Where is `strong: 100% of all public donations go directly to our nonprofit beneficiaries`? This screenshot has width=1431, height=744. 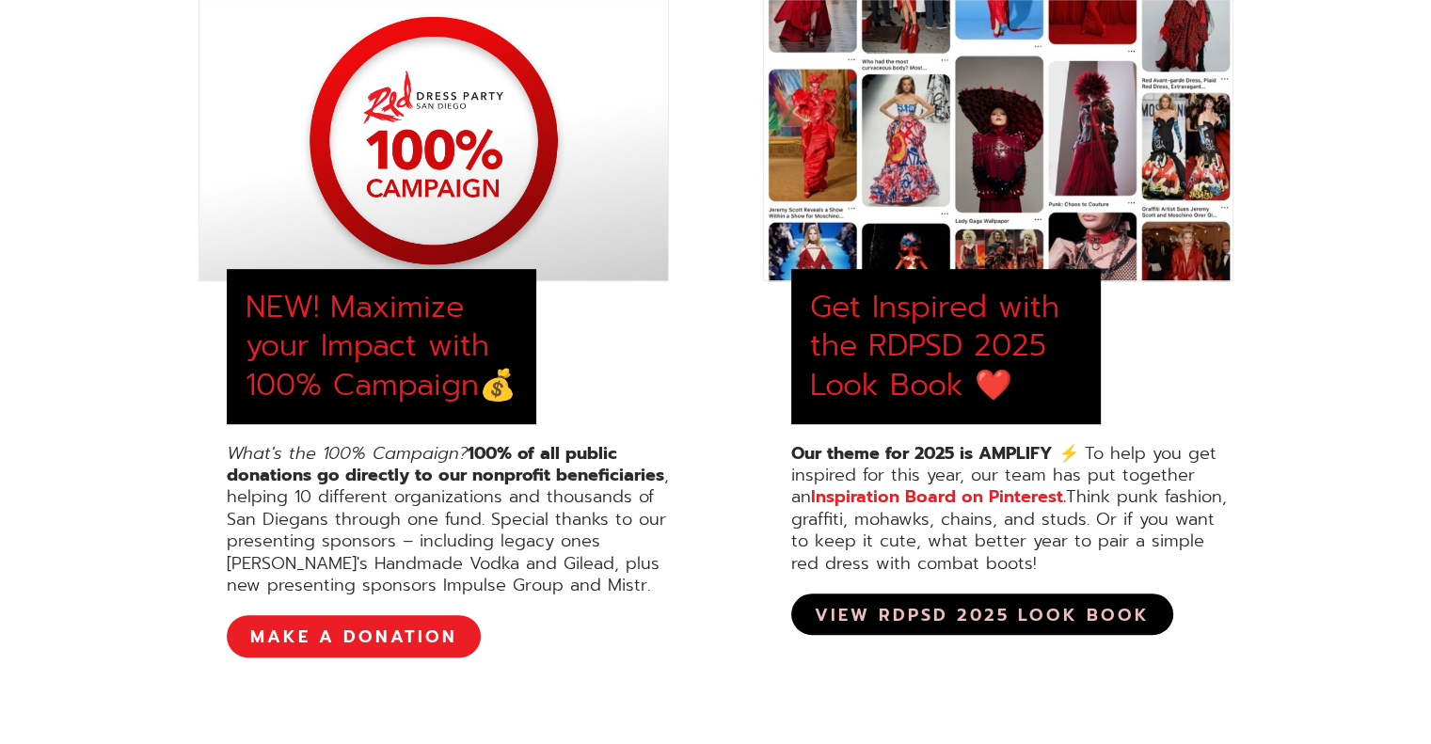 strong: 100% of all public donations go directly to our nonprofit beneficiaries is located at coordinates (445, 464).